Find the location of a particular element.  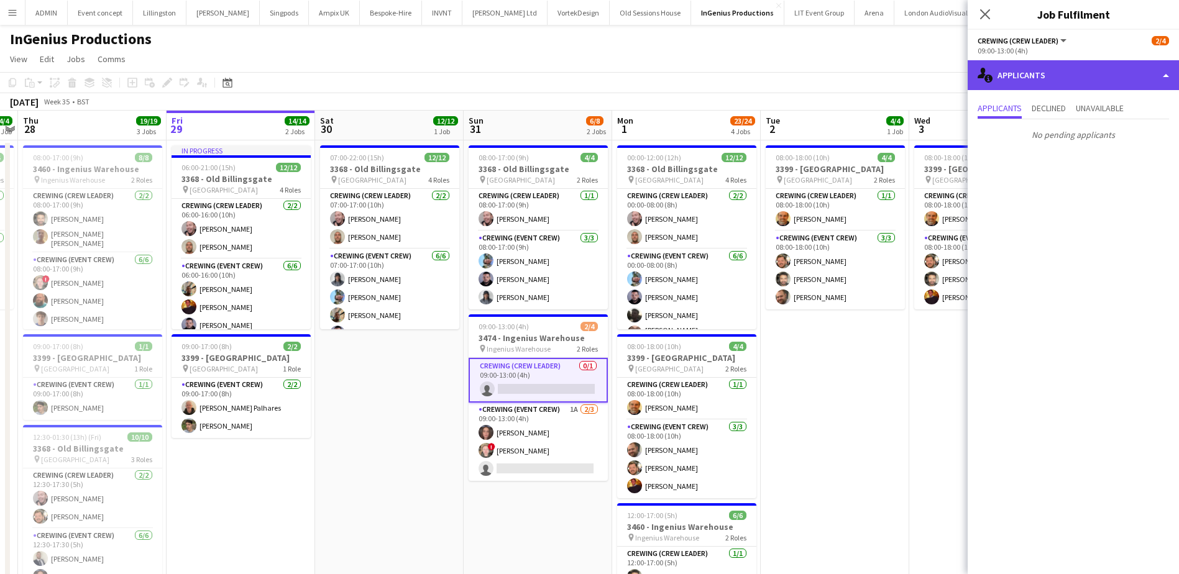

button: Old Sessions House is located at coordinates (650, 12).